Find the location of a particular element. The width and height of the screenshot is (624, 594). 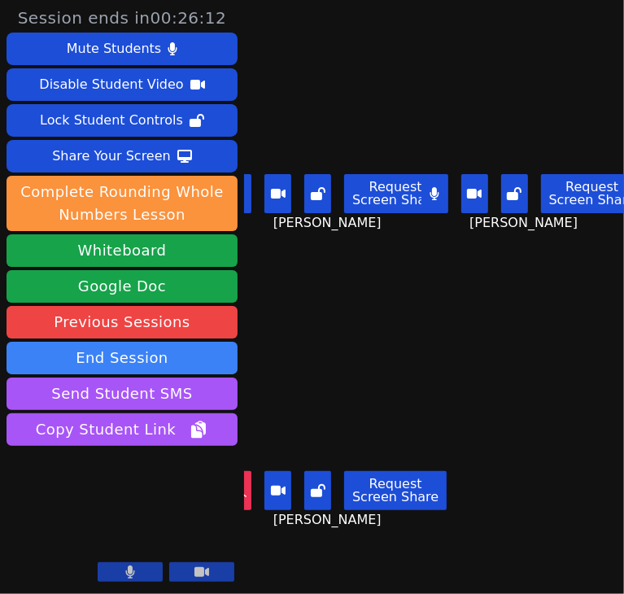

button: Whiteboard is located at coordinates (122, 251).